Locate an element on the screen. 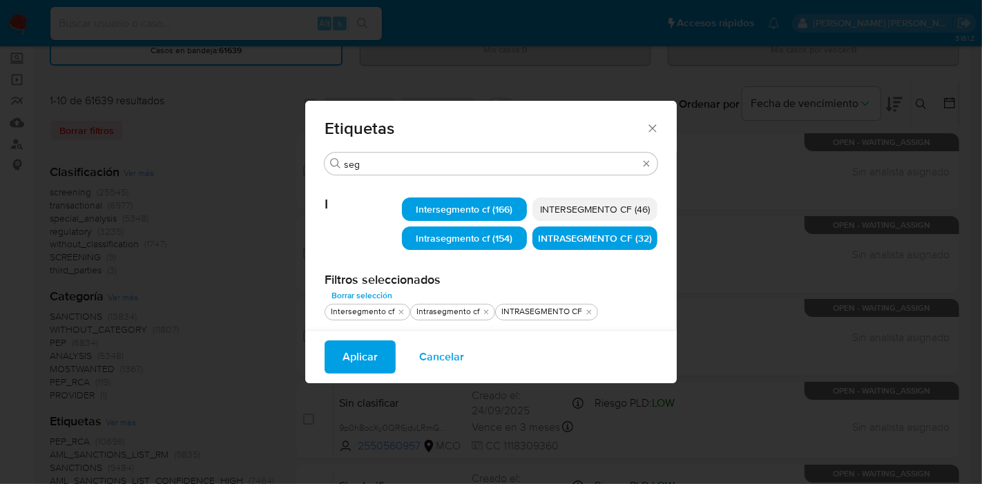 This screenshot has height=484, width=982. div: Intersegmento cf (166) is located at coordinates (464, 209).